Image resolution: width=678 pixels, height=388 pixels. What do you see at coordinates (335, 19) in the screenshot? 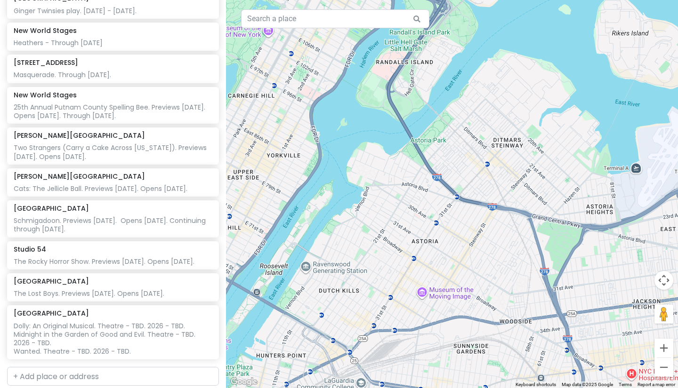
I see `input: Search a place` at bounding box center [335, 19].